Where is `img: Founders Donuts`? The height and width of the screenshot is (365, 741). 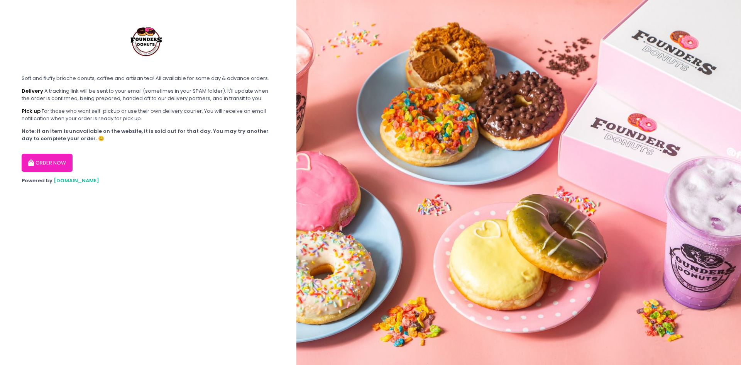
img: Founders Donuts is located at coordinates (147, 41).